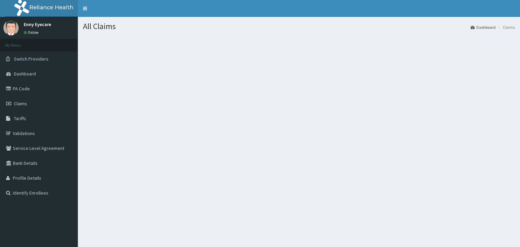  What do you see at coordinates (20, 104) in the screenshot?
I see `span: Claims` at bounding box center [20, 104].